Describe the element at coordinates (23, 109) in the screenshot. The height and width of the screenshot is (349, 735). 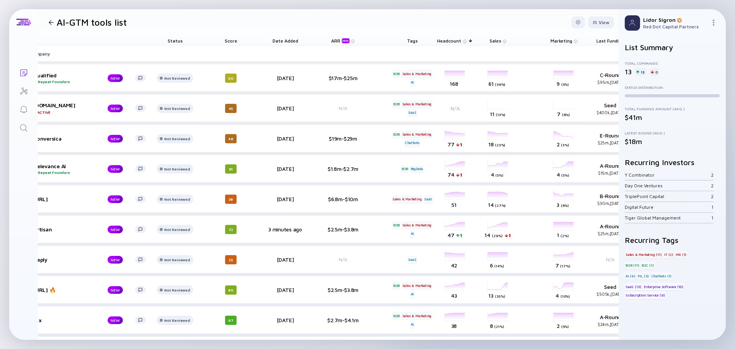
I see `a: Reminders` at that location.